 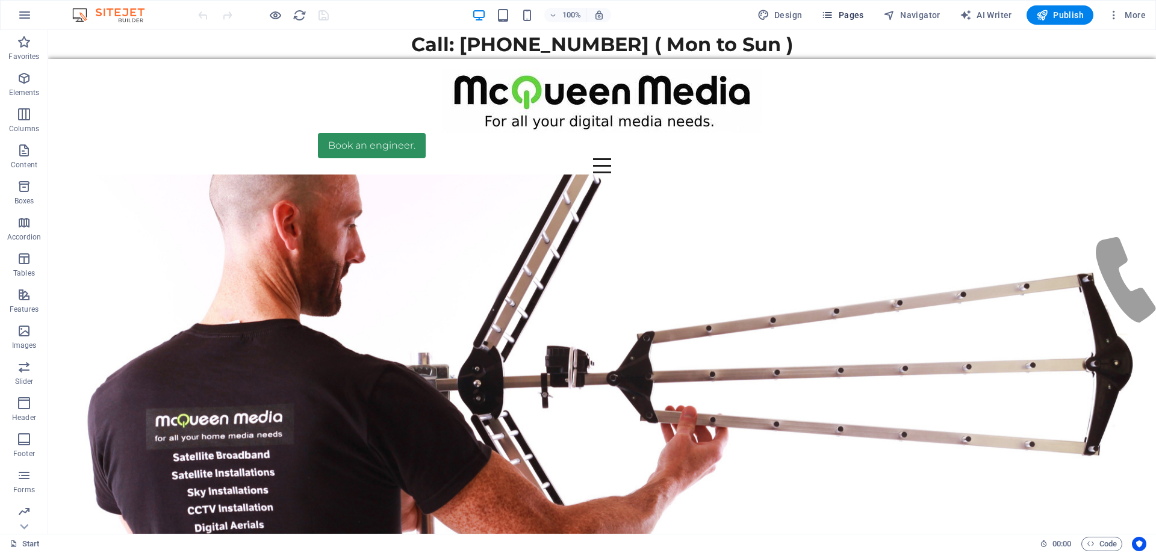 What do you see at coordinates (24, 24) in the screenshot?
I see `img: logo_orange.svg` at bounding box center [24, 24].